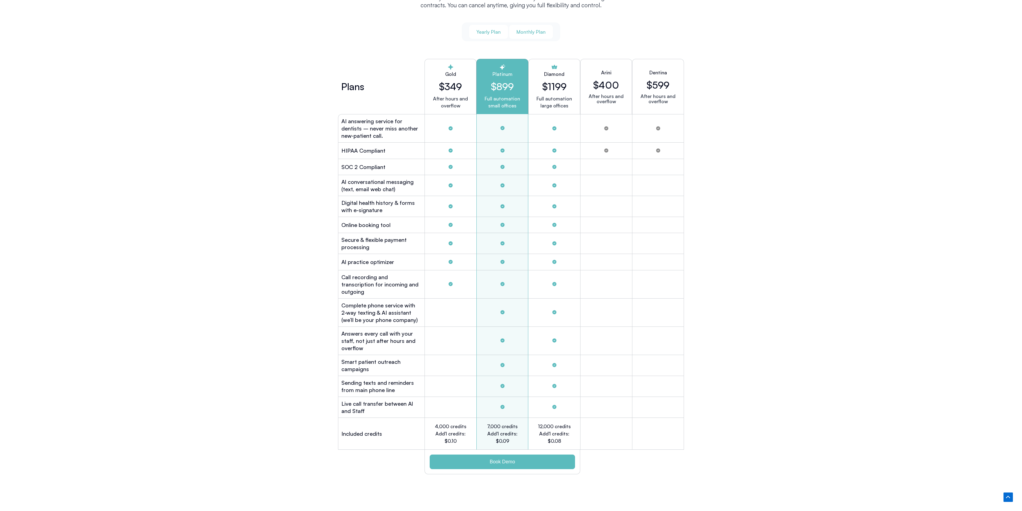 The width and height of the screenshot is (1022, 511). I want to click on h2: Diamond, so click(554, 74).